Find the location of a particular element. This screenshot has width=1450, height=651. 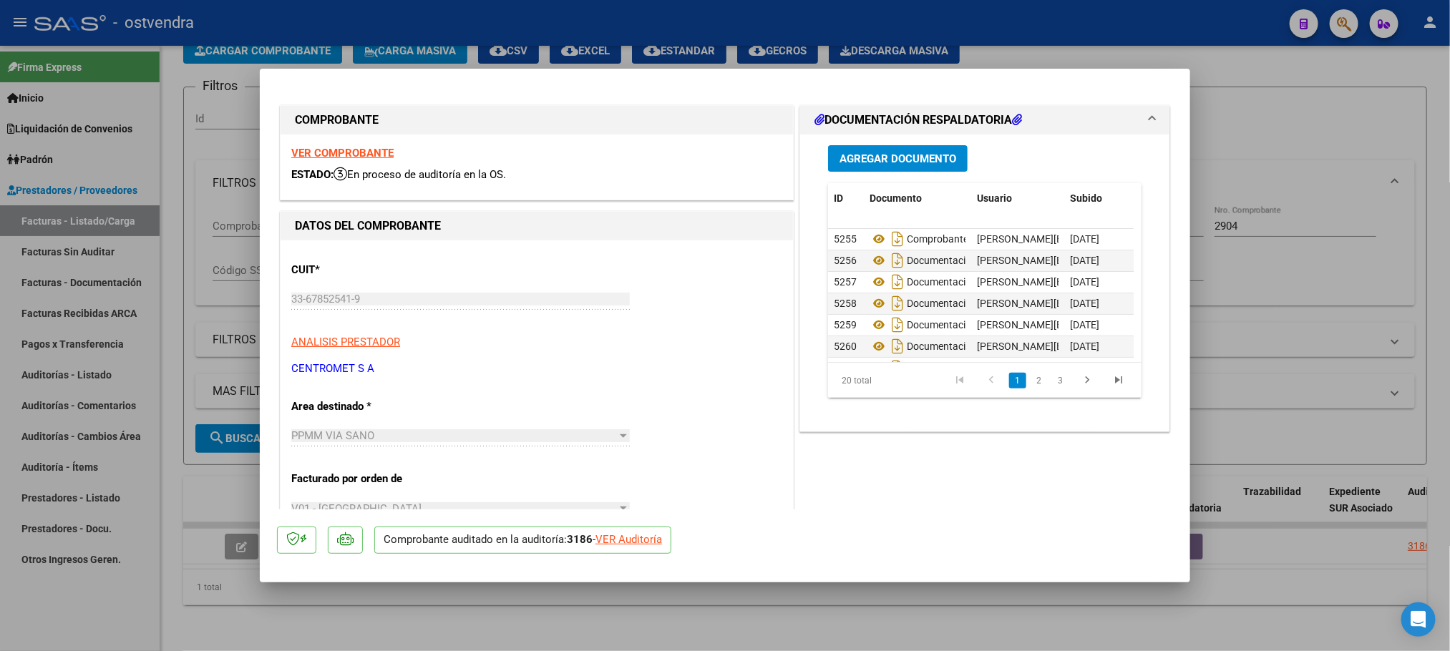

p: Comprobante auditado en la auditoría: - is located at coordinates (523, 540).